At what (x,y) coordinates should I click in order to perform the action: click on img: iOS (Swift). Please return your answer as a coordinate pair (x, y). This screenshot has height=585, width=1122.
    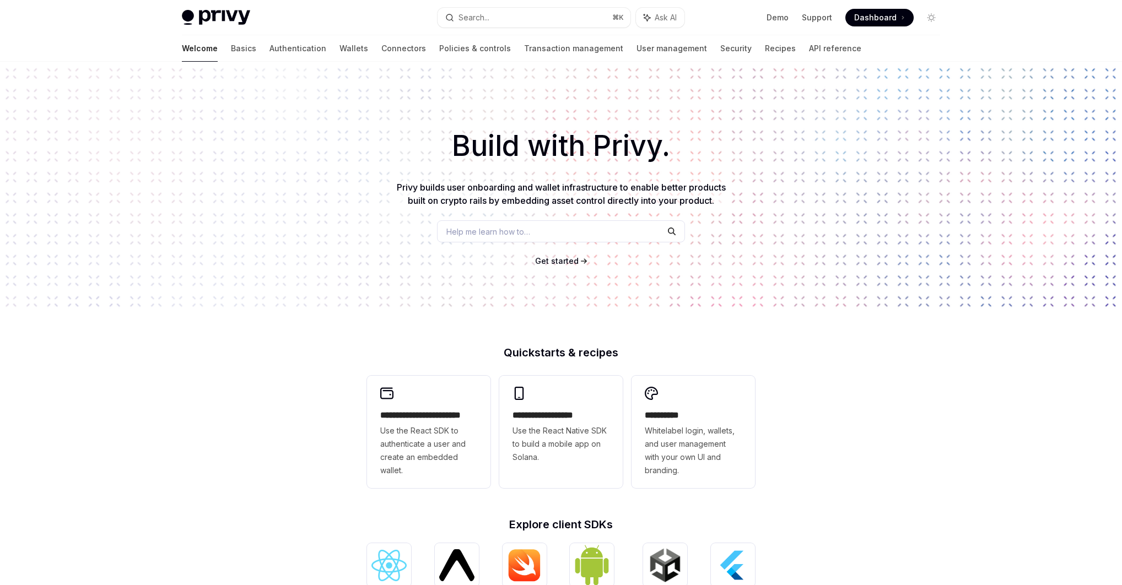
    Looking at the image, I should click on (524, 565).